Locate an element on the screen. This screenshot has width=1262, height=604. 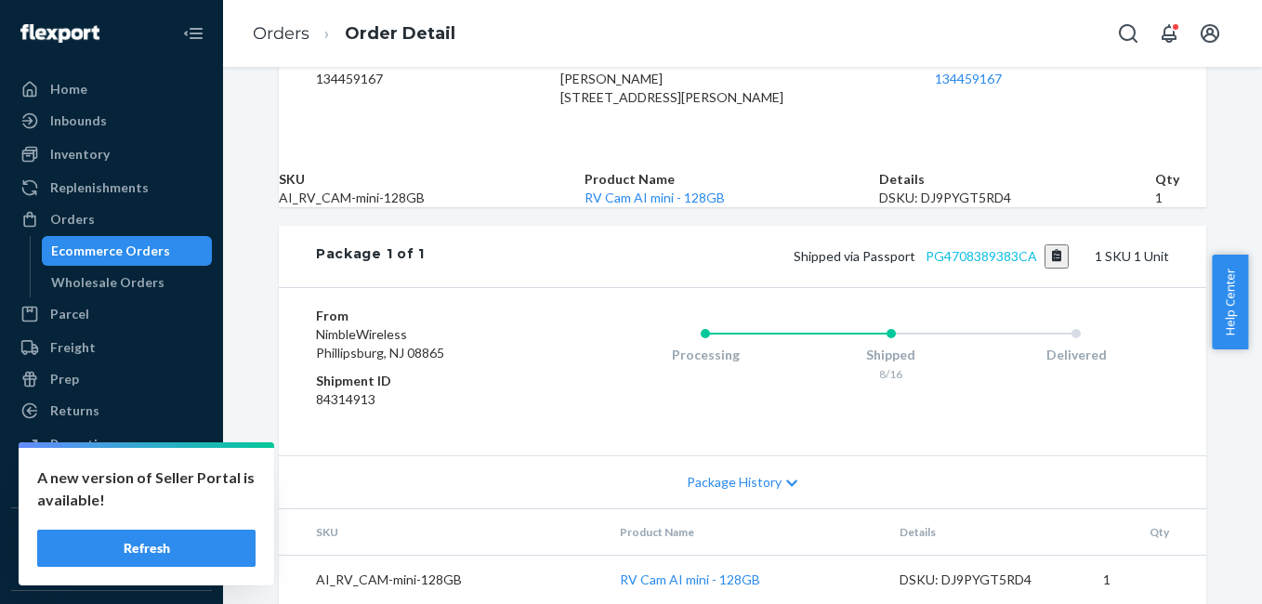
div: Processing is located at coordinates (705, 355).